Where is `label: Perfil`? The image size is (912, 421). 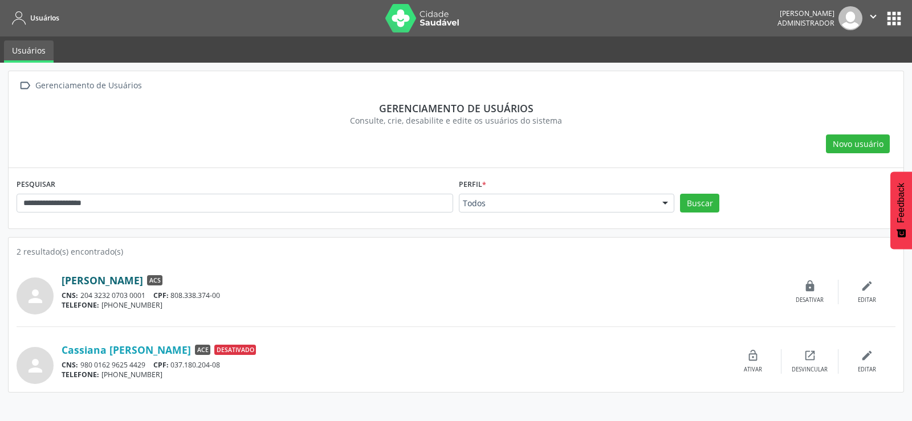
label: Perfil is located at coordinates (473, 185).